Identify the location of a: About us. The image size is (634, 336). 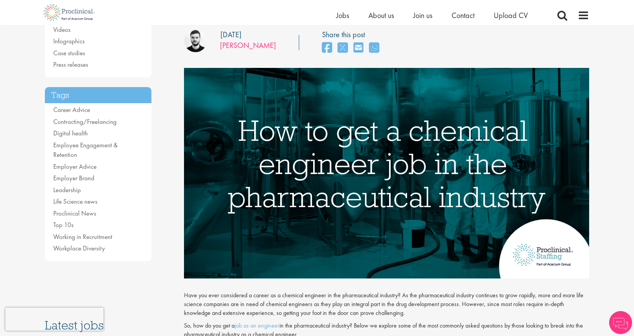
(381, 15).